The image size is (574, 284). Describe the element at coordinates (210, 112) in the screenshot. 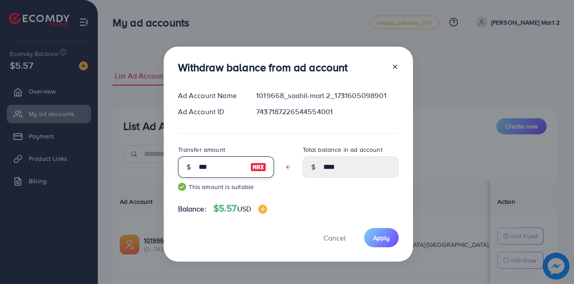

I see `div: Ad Account ID` at that location.